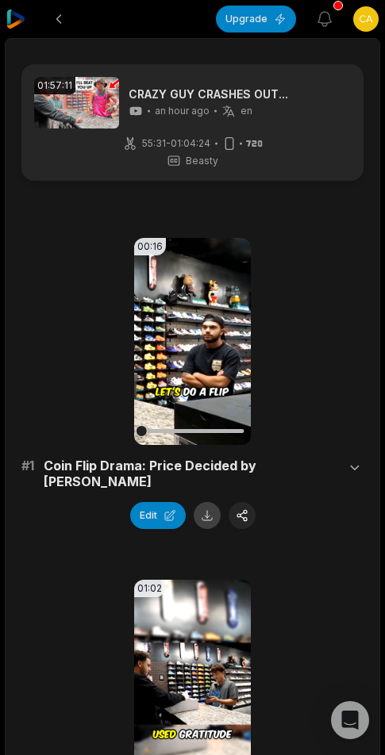 The height and width of the screenshot is (755, 385). Describe the element at coordinates (350, 720) in the screenshot. I see `div: Open Intercom Messenger` at that location.